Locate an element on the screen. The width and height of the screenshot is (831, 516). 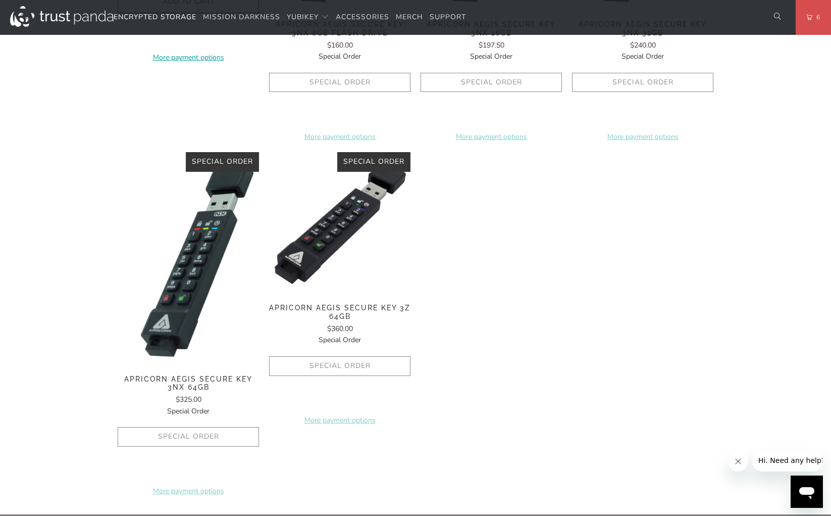
nav: Translation missing: en.navigation.header.main_nav is located at coordinates (290, 17).